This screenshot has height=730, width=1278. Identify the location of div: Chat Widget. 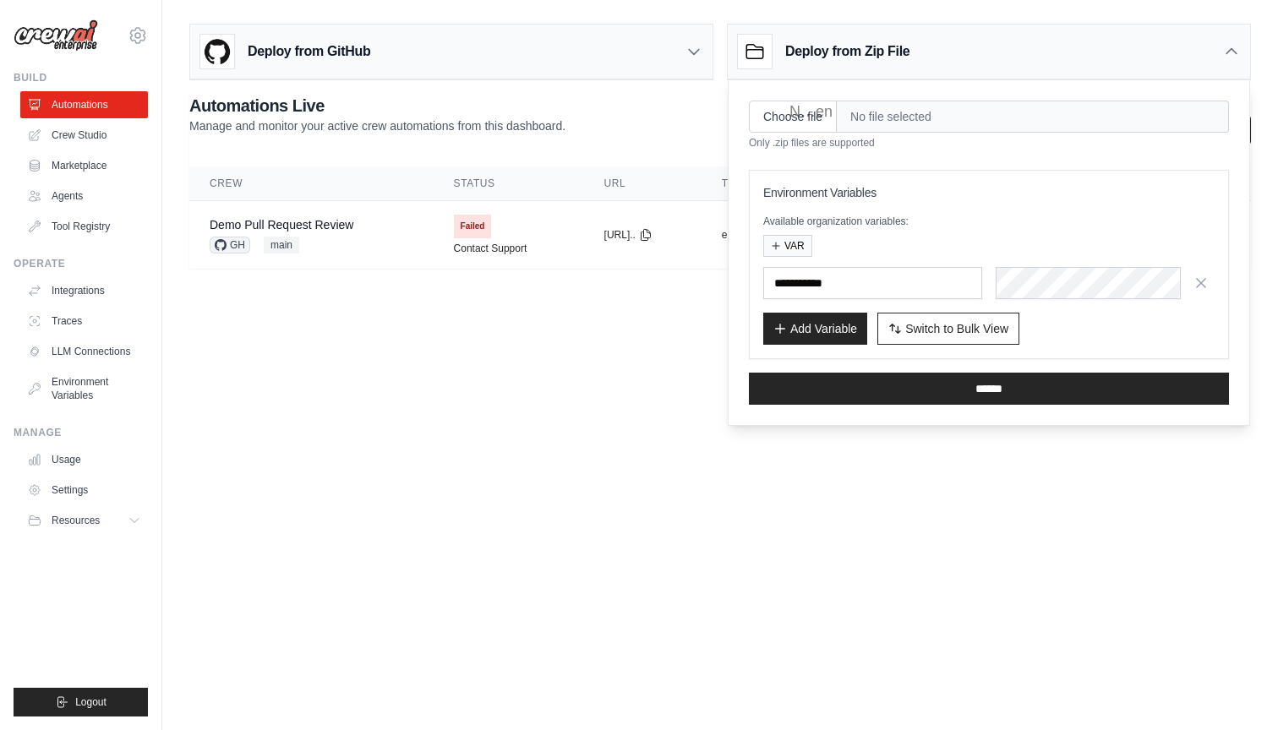
(1235, 690).